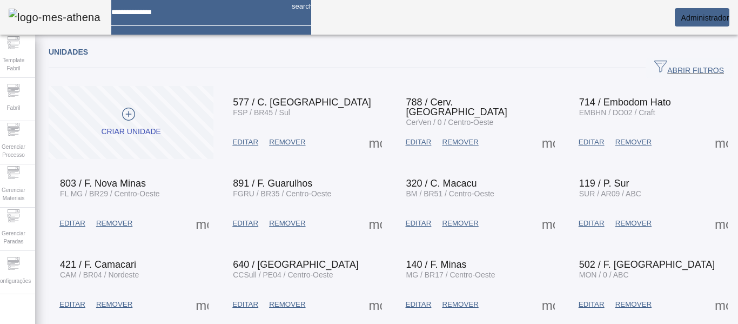  I want to click on button: Criar unidade, so click(131, 122).